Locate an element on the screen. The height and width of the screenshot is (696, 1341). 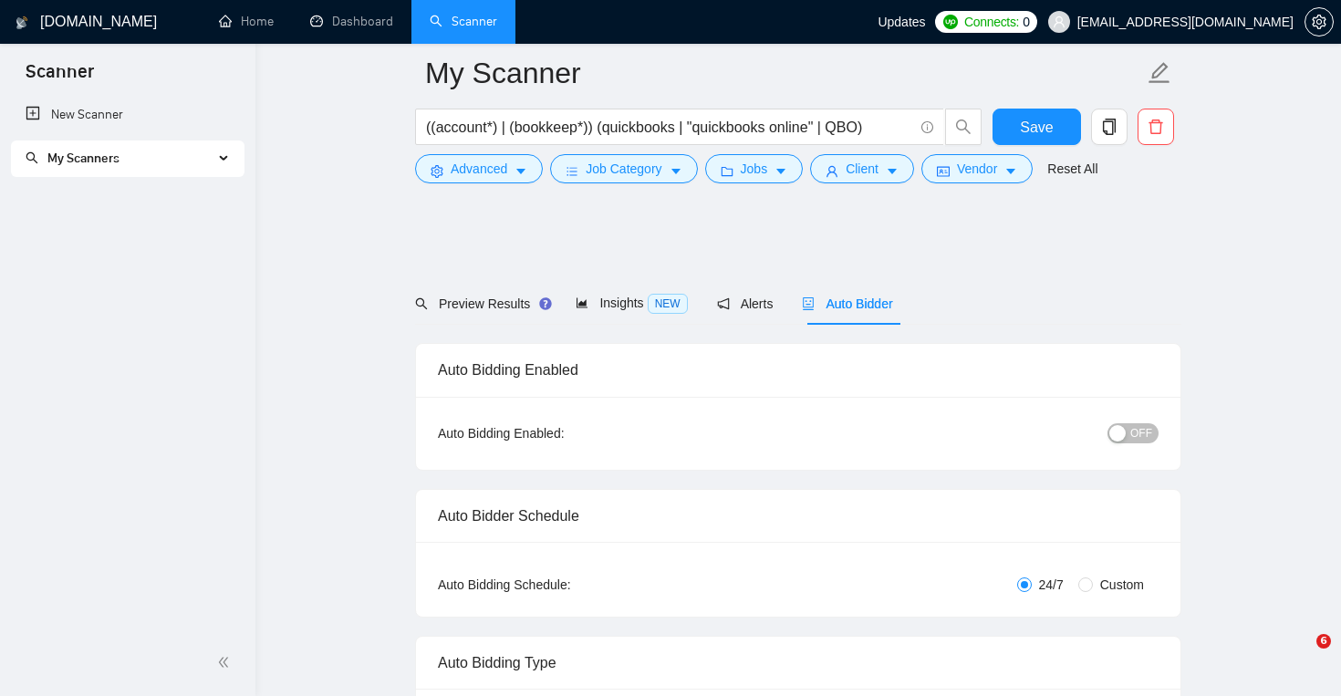
span: 24/7 is located at coordinates (1051, 585).